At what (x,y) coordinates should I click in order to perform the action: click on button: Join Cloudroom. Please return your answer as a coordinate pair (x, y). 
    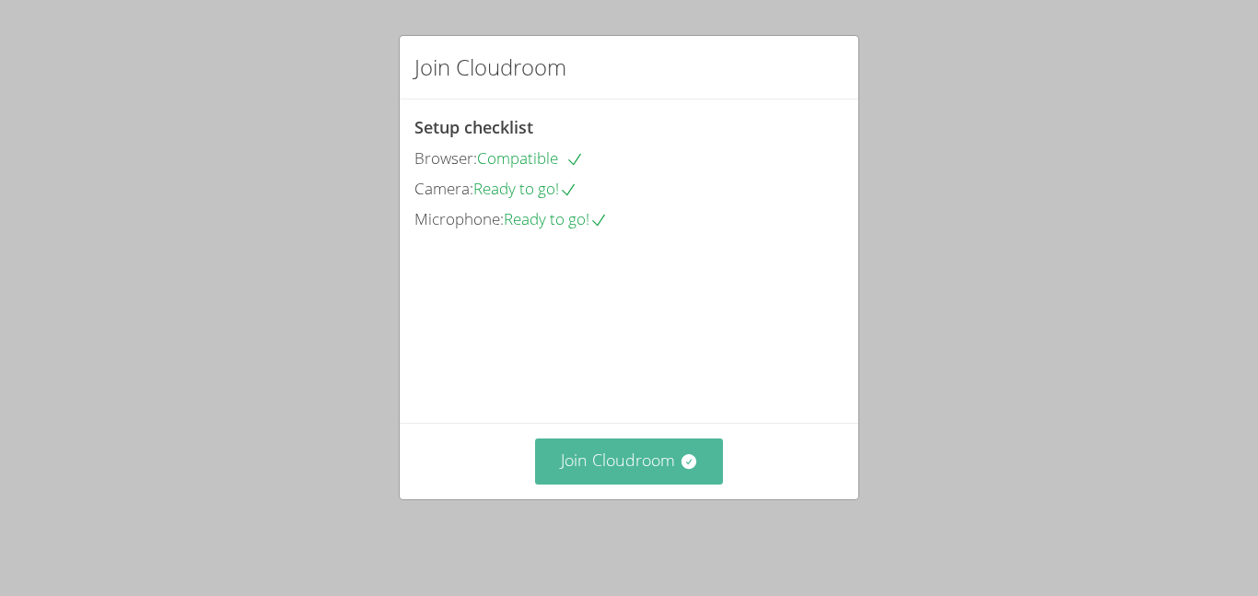
    Looking at the image, I should click on (629, 461).